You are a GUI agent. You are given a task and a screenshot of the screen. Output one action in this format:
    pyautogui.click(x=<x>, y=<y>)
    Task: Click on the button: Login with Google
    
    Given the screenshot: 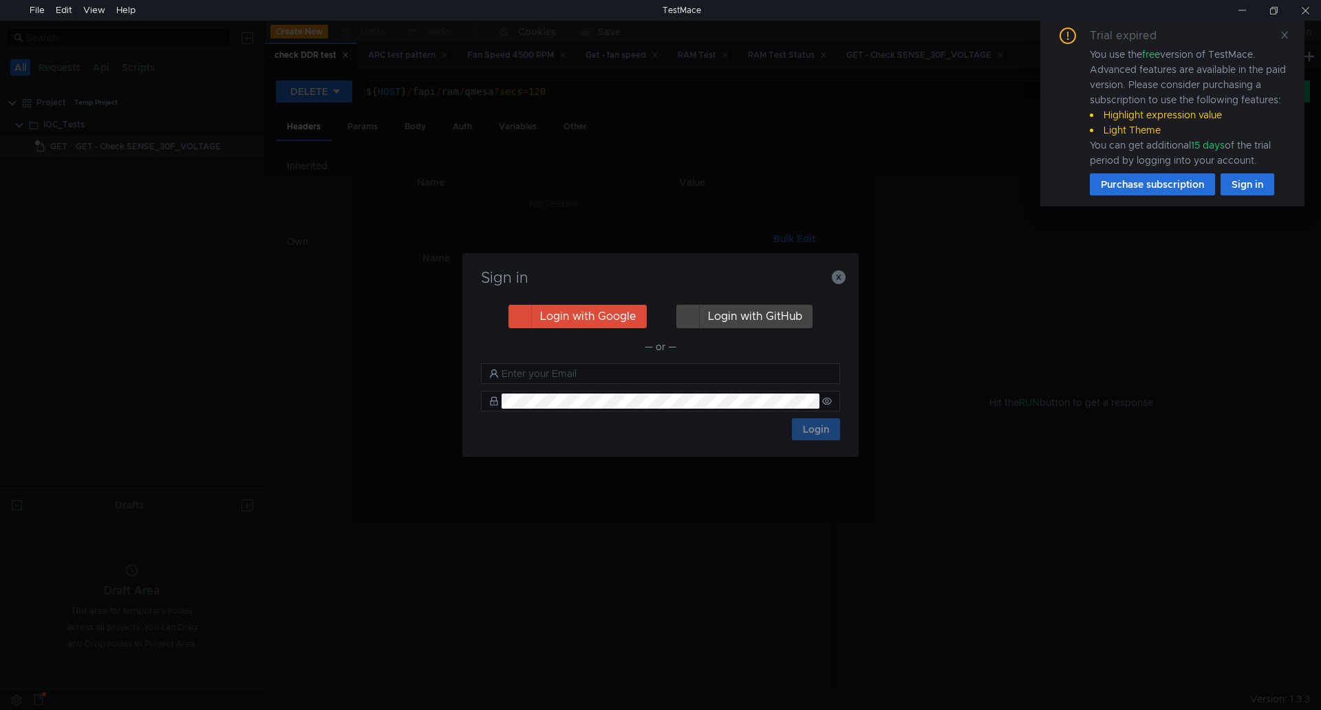 What is the action you would take?
    pyautogui.click(x=577, y=316)
    